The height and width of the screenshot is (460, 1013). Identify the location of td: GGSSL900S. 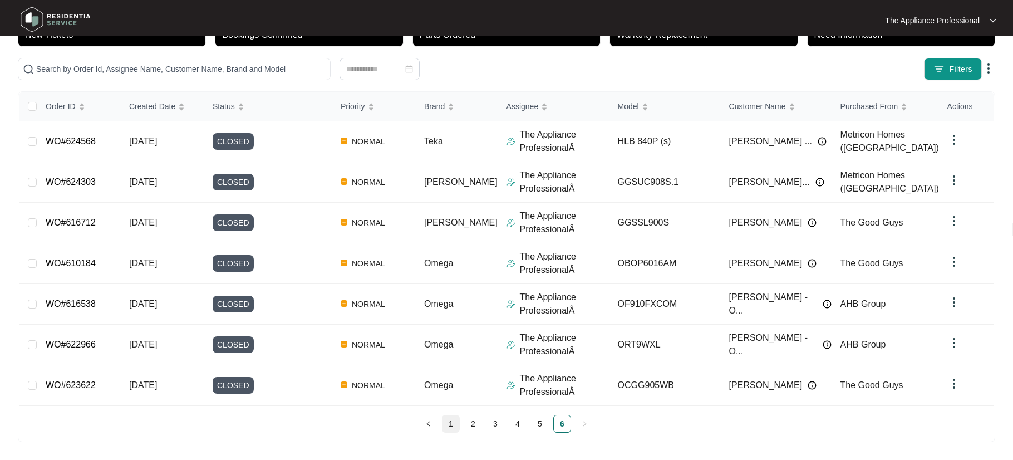
(665, 223).